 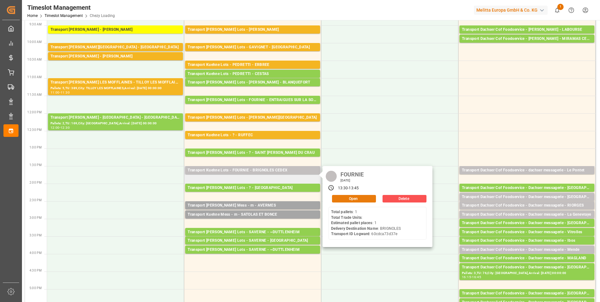 I want to click on a: Timeslot Management, so click(x=64, y=16).